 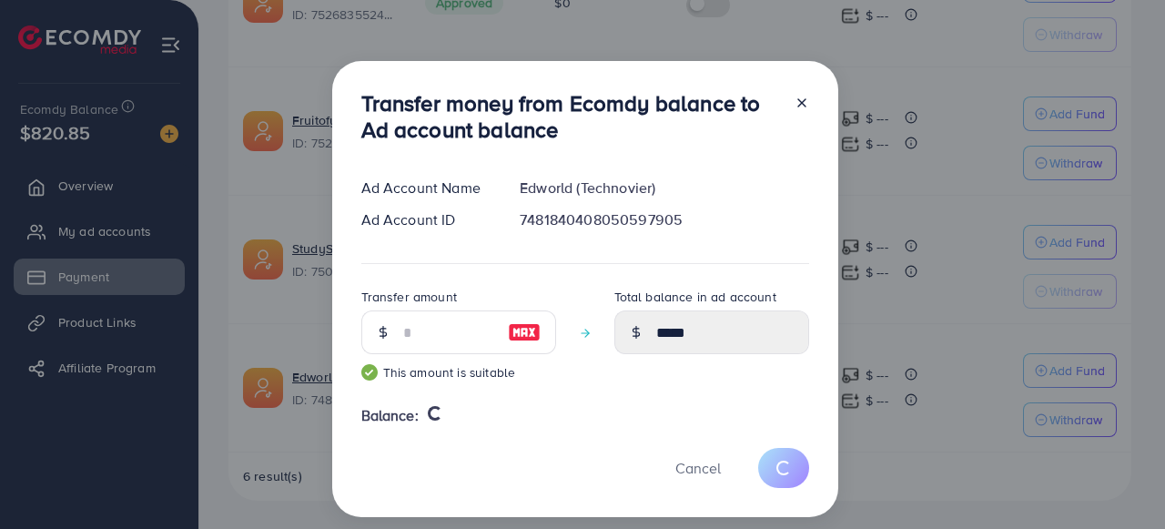 I want to click on span: Cancel, so click(x=698, y=468).